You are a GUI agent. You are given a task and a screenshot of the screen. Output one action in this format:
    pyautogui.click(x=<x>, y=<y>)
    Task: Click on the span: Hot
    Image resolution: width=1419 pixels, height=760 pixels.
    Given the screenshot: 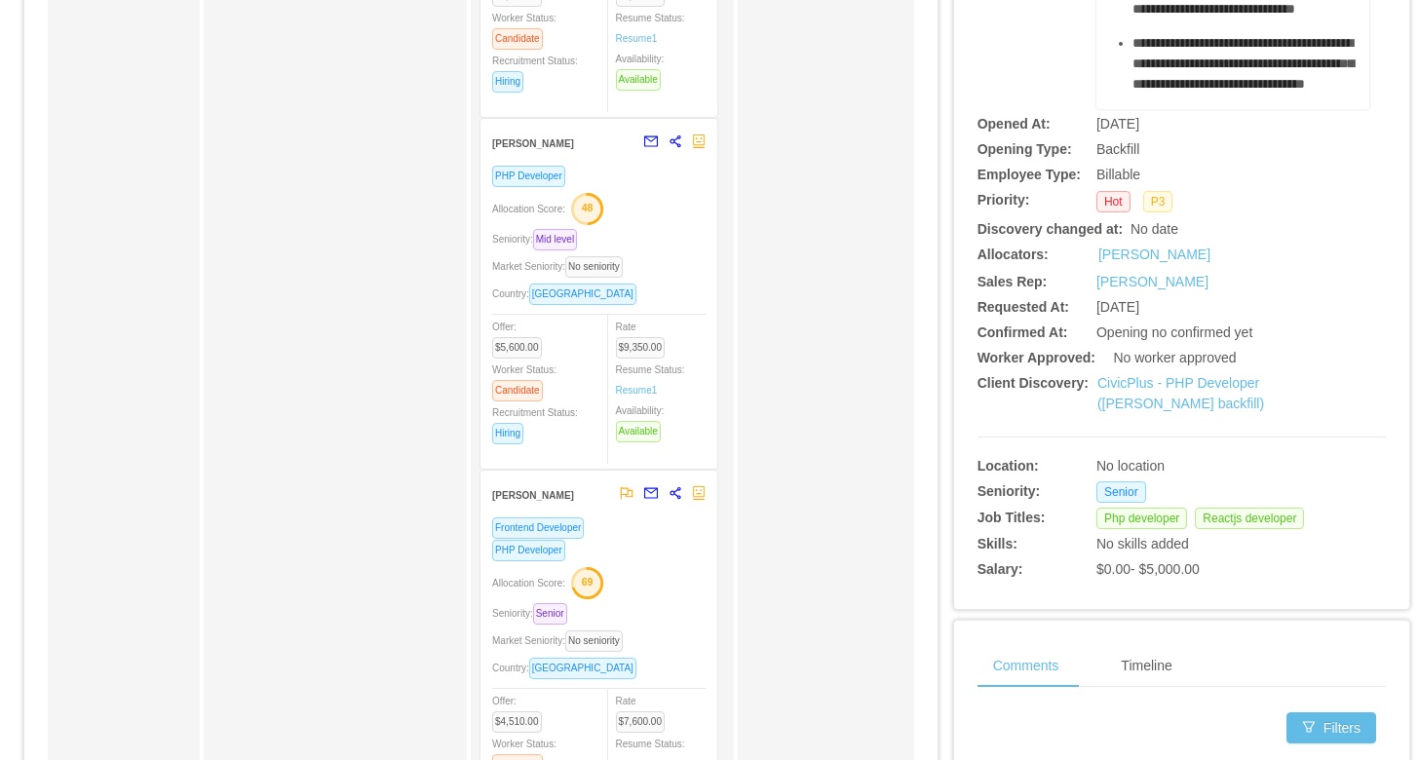 What is the action you would take?
    pyautogui.click(x=1113, y=202)
    